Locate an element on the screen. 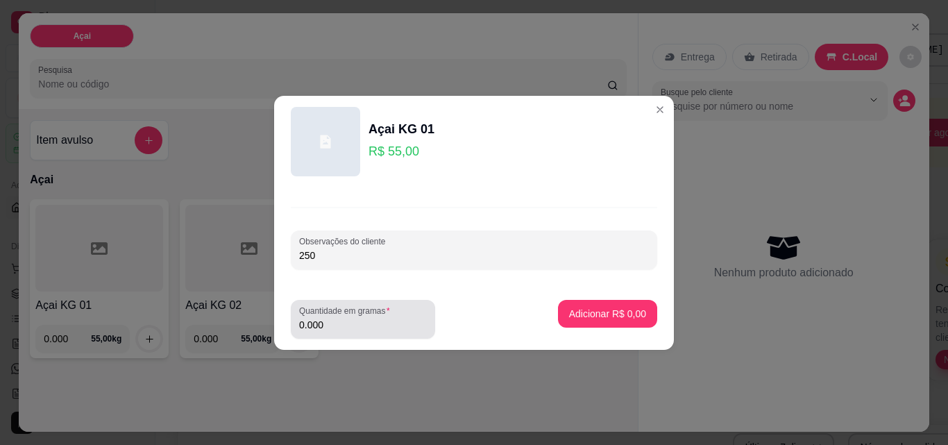 This screenshot has width=948, height=445. p: Adicionar R$ 0,00 is located at coordinates (607, 314).